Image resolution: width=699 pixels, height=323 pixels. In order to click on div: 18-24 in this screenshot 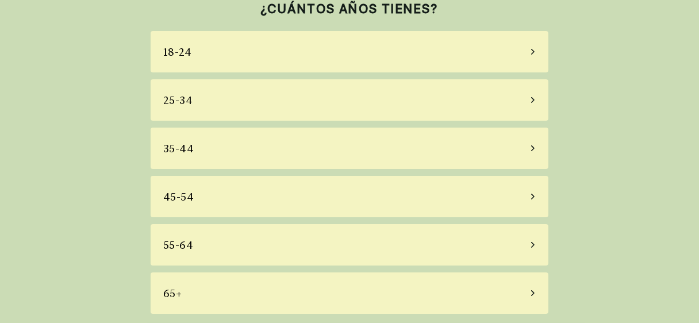, I will do `click(178, 52)`.